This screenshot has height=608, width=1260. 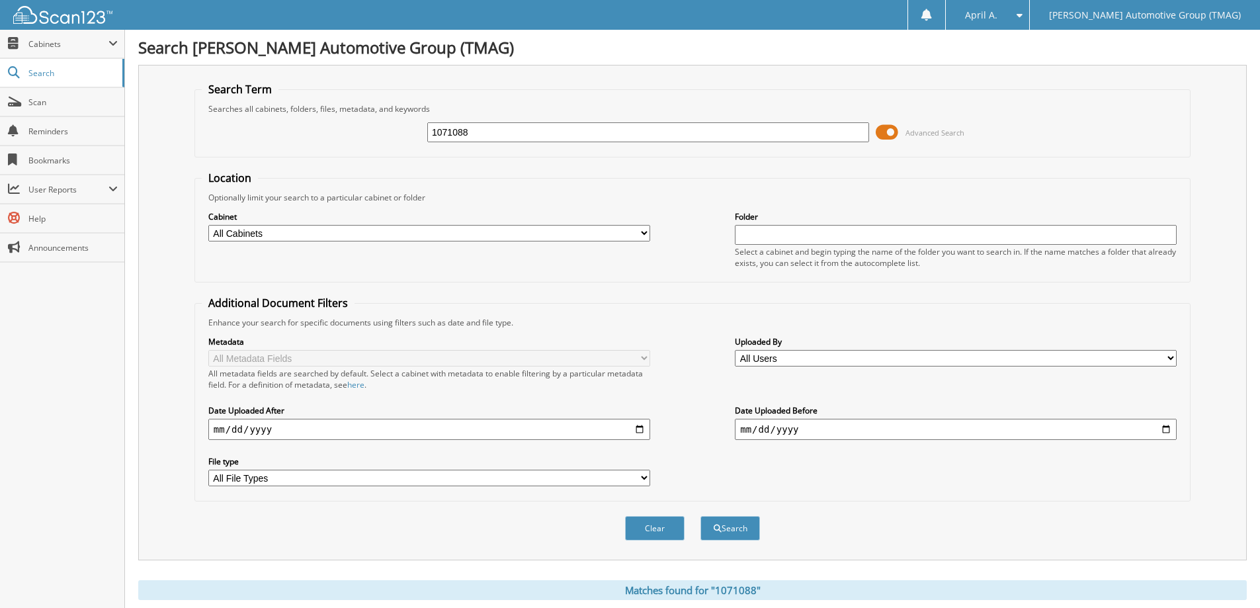 What do you see at coordinates (429, 461) in the screenshot?
I see `label: File type` at bounding box center [429, 461].